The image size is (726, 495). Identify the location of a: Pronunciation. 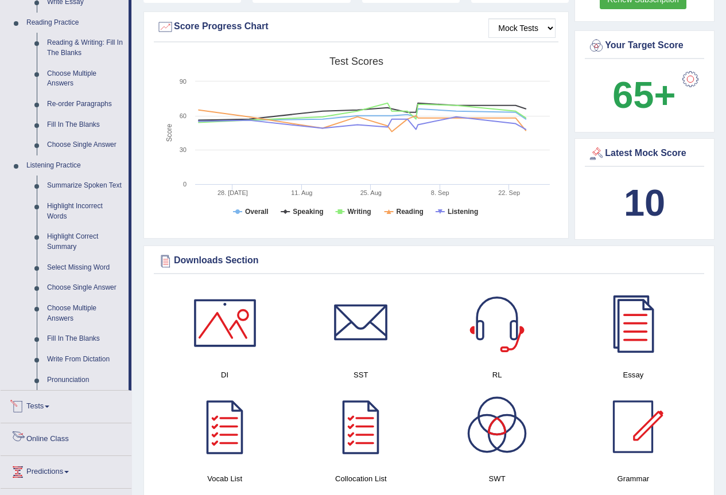
(85, 381).